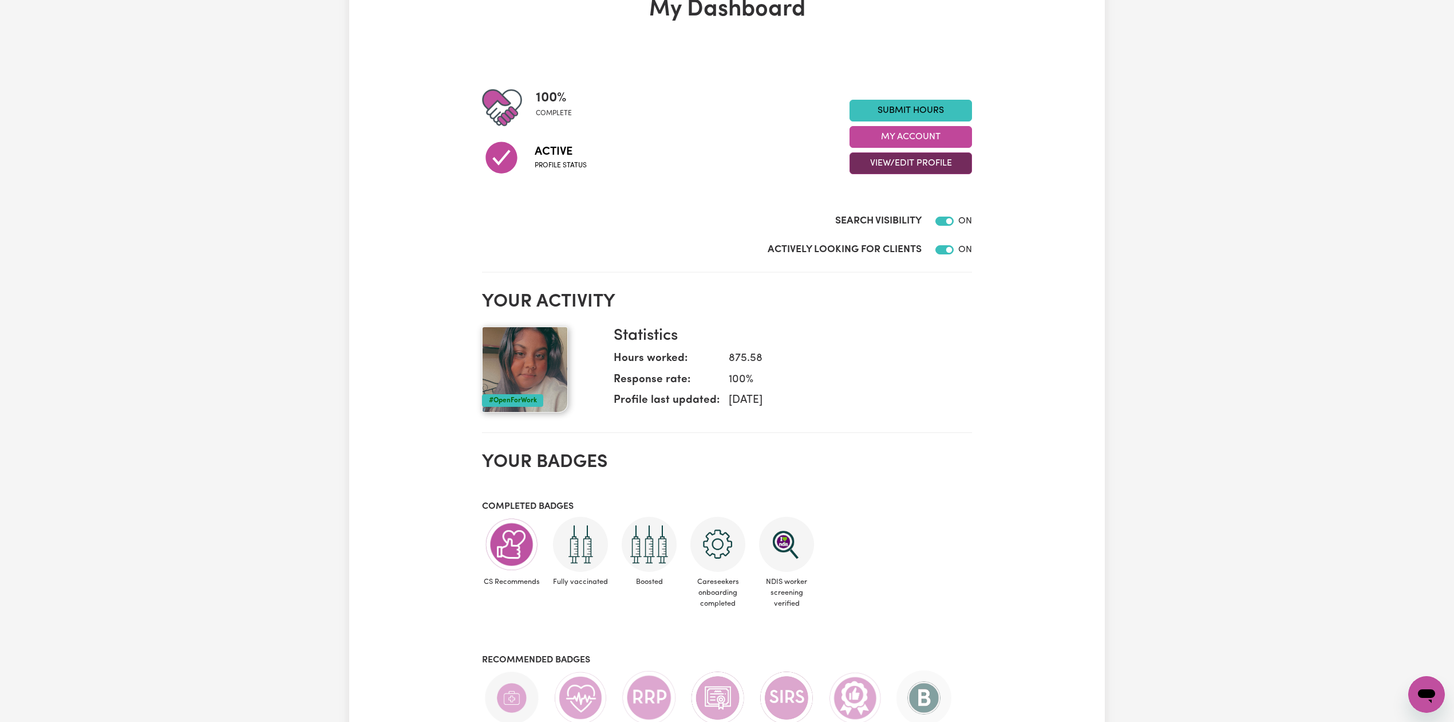 This screenshot has height=722, width=1454. What do you see at coordinates (788, 336) in the screenshot?
I see `h3: Statistics` at bounding box center [788, 336].